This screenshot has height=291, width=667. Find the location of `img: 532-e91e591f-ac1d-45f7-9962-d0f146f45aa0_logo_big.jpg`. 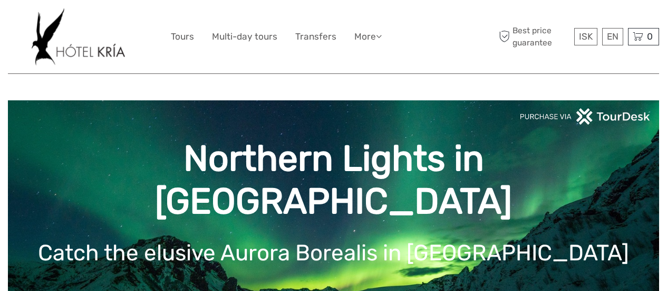

img: 532-e91e591f-ac1d-45f7-9962-d0f146f45aa0_logo_big.jpg is located at coordinates (78, 36).